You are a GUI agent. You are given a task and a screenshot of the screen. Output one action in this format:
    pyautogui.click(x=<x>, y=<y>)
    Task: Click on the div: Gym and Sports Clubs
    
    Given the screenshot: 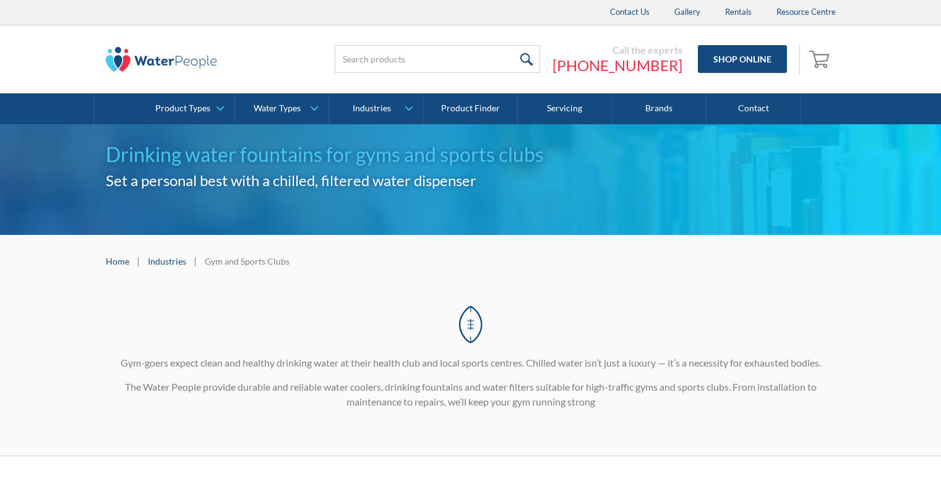 What is the action you would take?
    pyautogui.click(x=247, y=261)
    